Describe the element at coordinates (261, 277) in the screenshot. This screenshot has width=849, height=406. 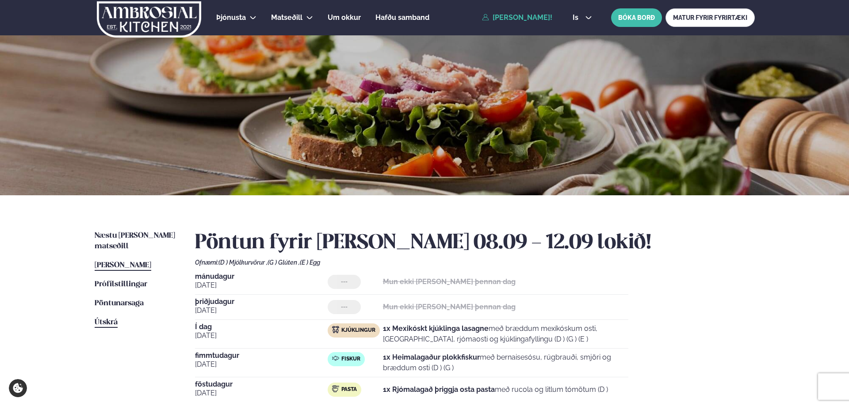
I see `span: mánudagur` at that location.